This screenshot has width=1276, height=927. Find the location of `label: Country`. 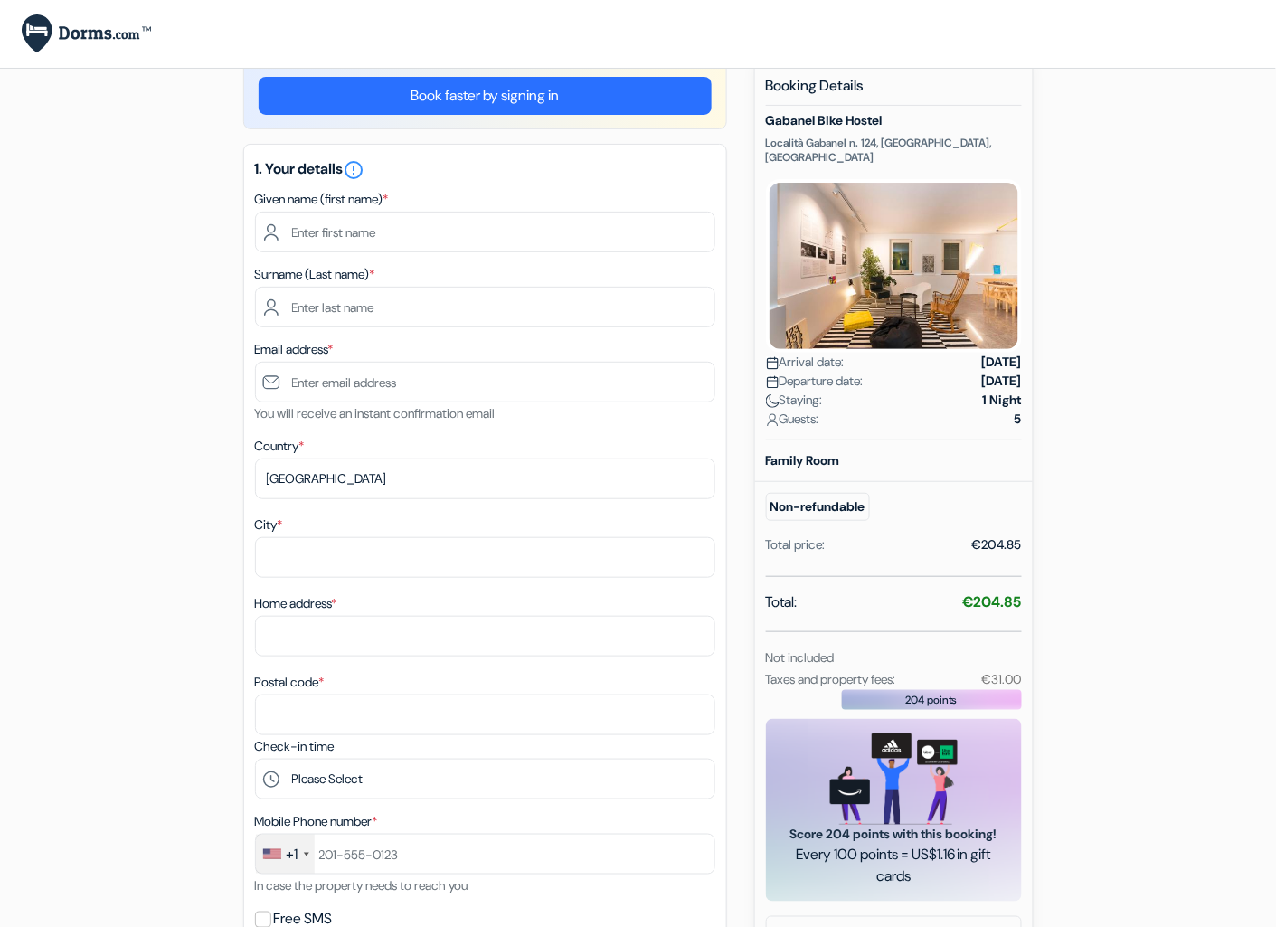

label: Country is located at coordinates (279, 446).